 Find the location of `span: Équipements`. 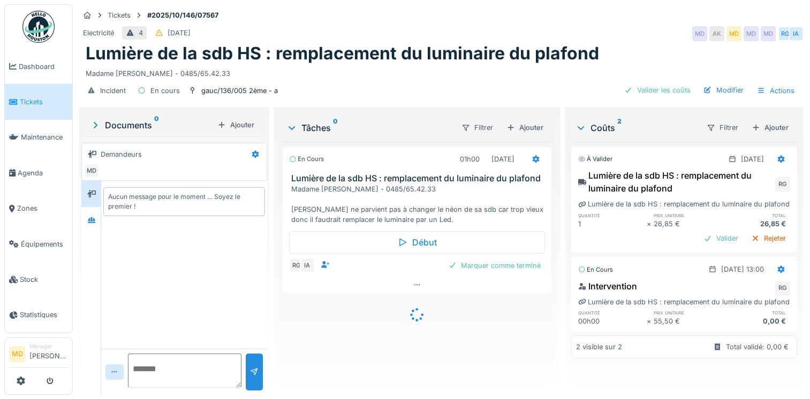

span: Équipements is located at coordinates (44, 244).